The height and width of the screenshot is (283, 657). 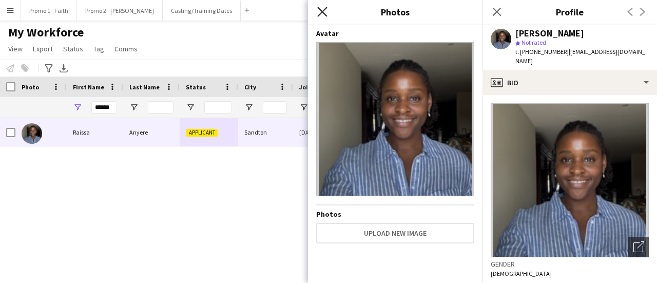 I want to click on span: First Name, so click(x=88, y=87).